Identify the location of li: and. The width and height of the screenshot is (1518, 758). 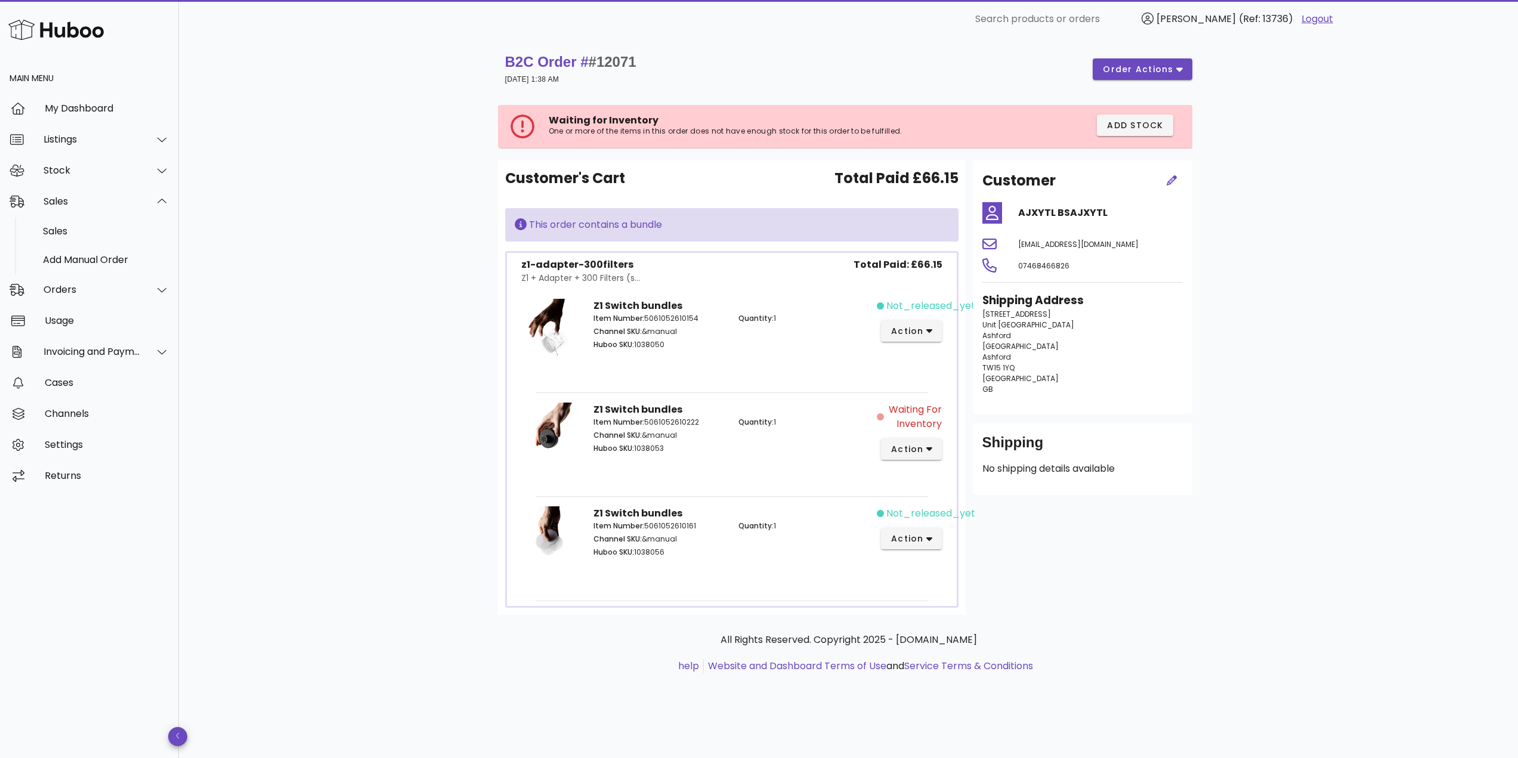
(869, 666).